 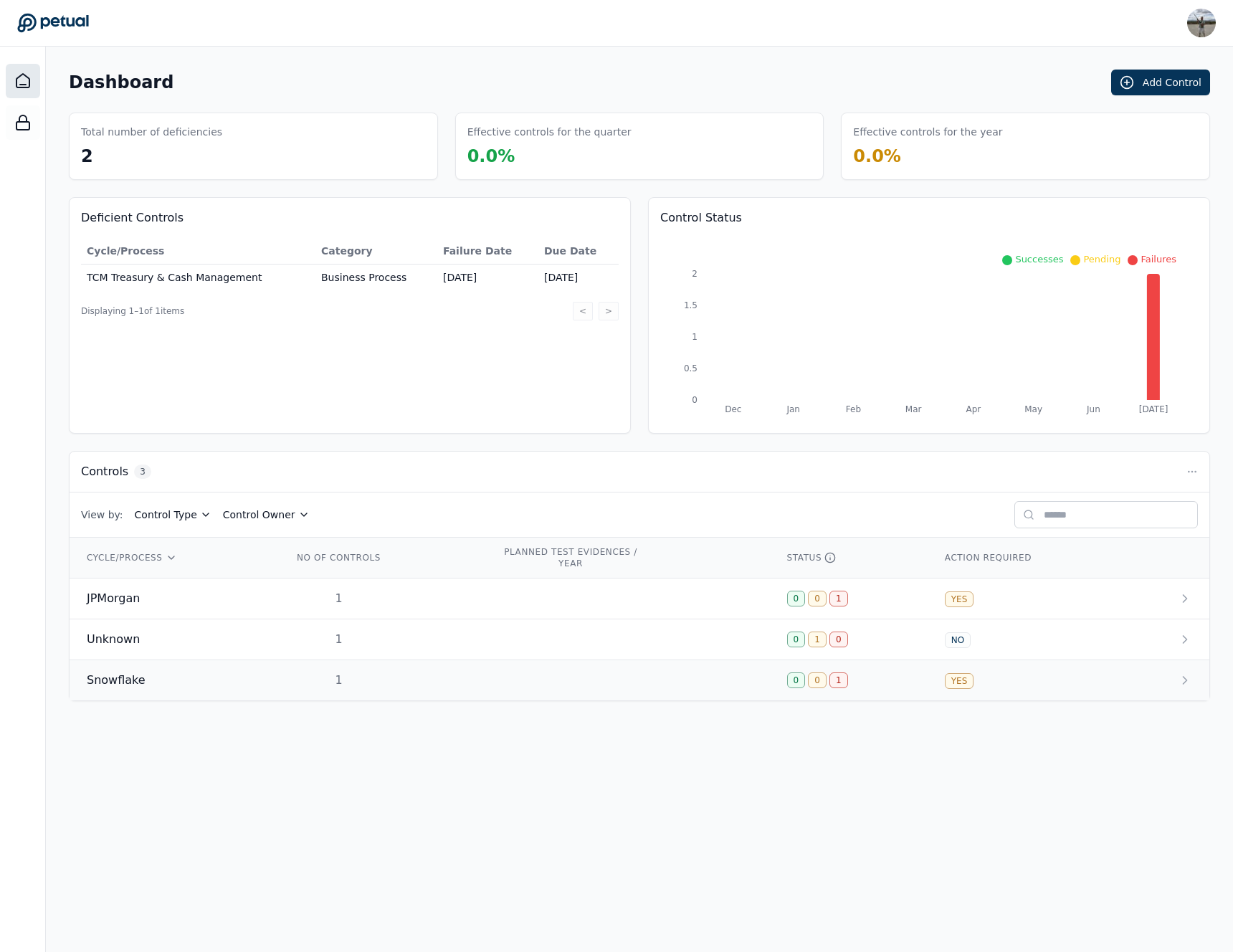 What do you see at coordinates (1159, 259) in the screenshot?
I see `span: Failures` at bounding box center [1159, 259].